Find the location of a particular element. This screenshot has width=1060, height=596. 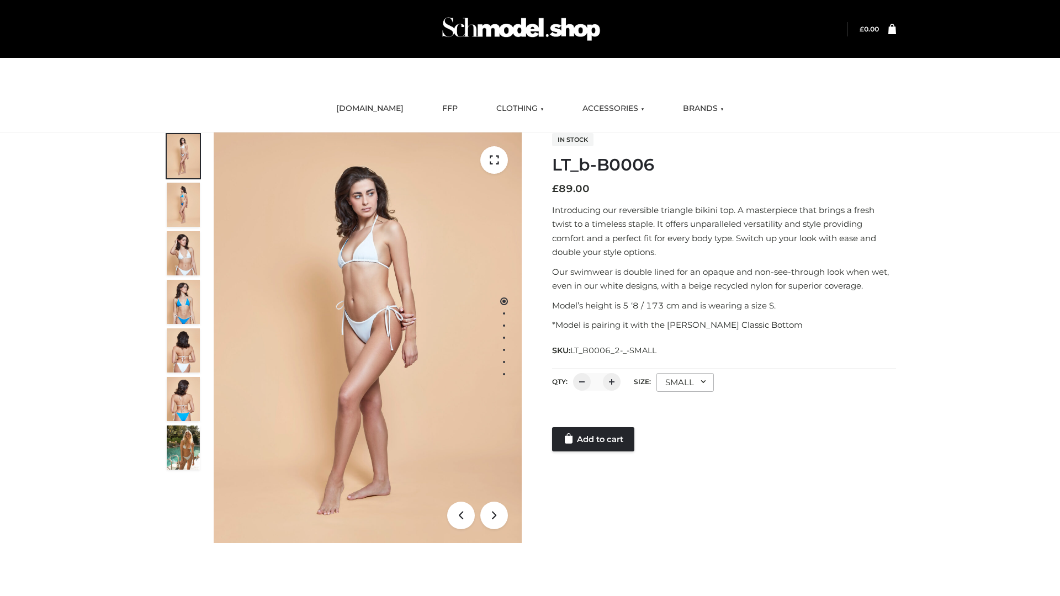

bdi: 89.00 is located at coordinates (571, 189).